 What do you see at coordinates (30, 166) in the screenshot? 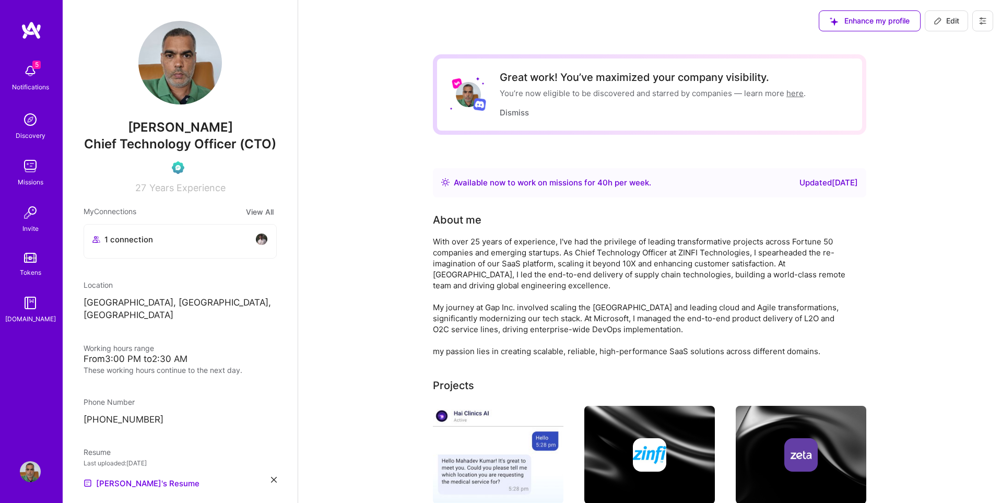
I see `img: teamwork` at bounding box center [30, 166].